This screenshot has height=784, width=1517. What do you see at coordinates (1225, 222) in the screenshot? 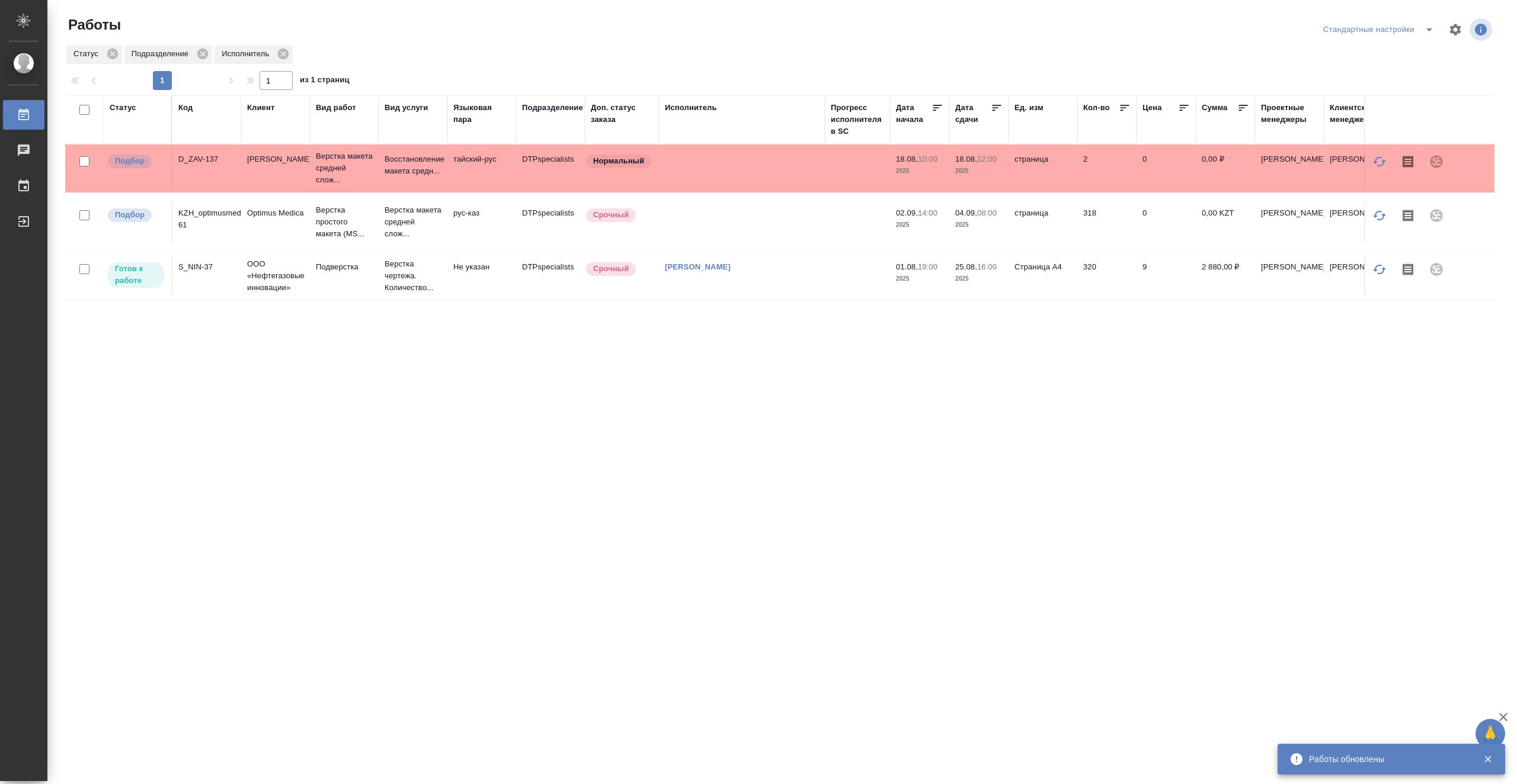
I see `td: 0,00 KZT` at bounding box center [1225, 222].